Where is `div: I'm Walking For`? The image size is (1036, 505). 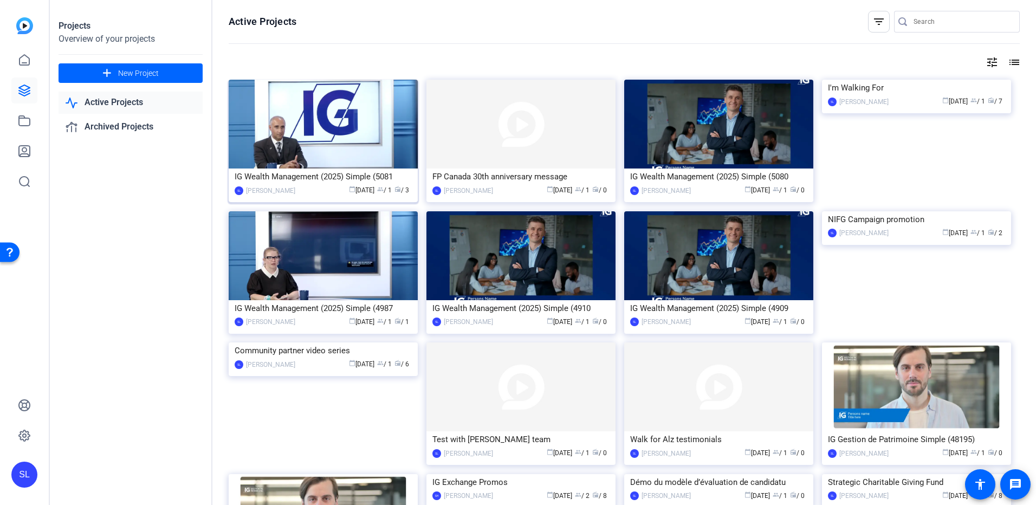 div: I'm Walking For is located at coordinates (917, 88).